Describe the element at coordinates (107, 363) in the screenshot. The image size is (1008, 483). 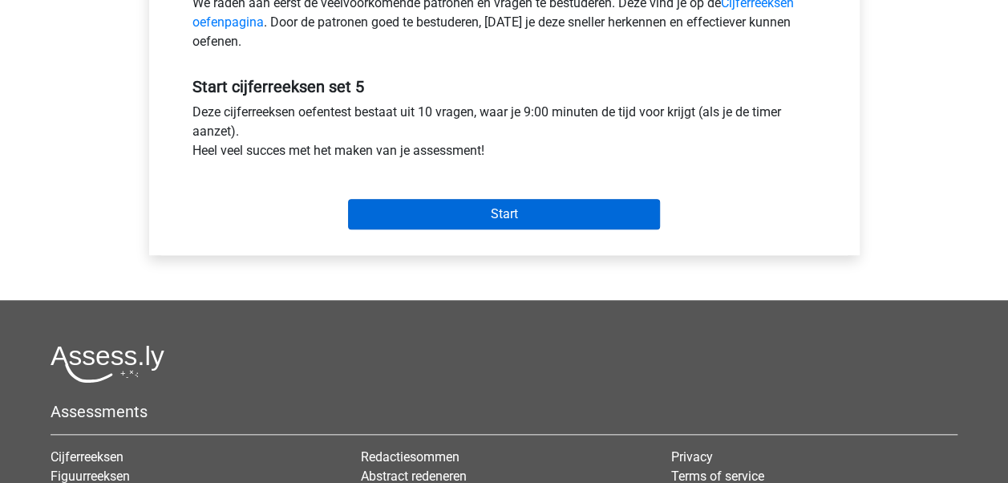
I see `img: Assessly logo` at that location.